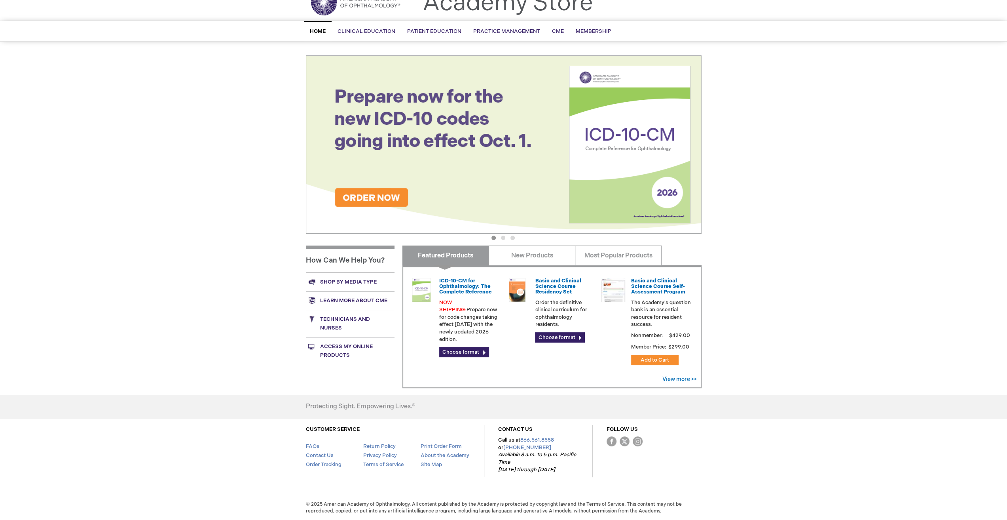 This screenshot has width=1007, height=520. What do you see at coordinates (594, 31) in the screenshot?
I see `span: Membership` at bounding box center [594, 31].